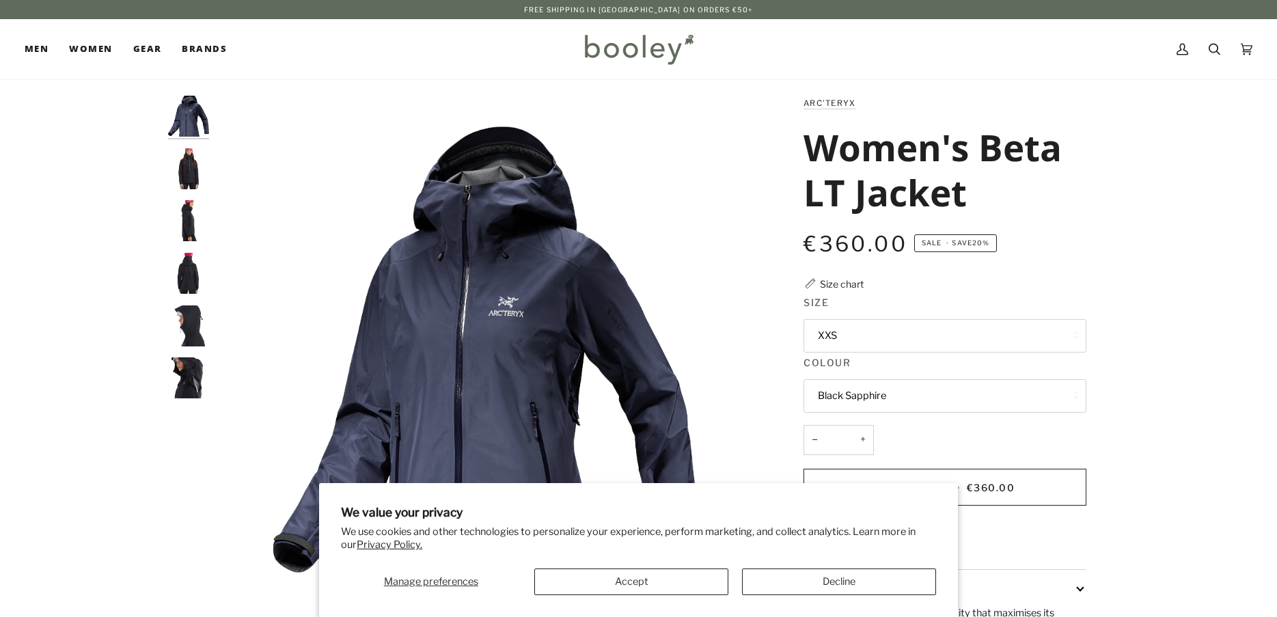 This screenshot has width=1277, height=617. I want to click on button: Accept, so click(632, 582).